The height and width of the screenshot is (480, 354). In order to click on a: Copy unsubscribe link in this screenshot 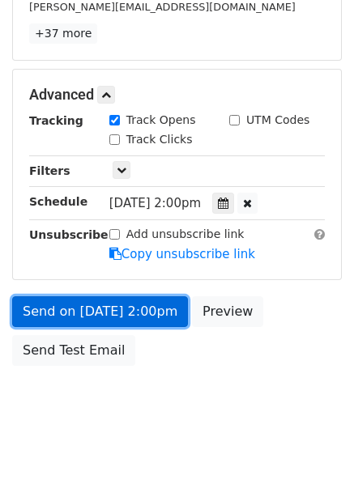, I will do `click(182, 254)`.